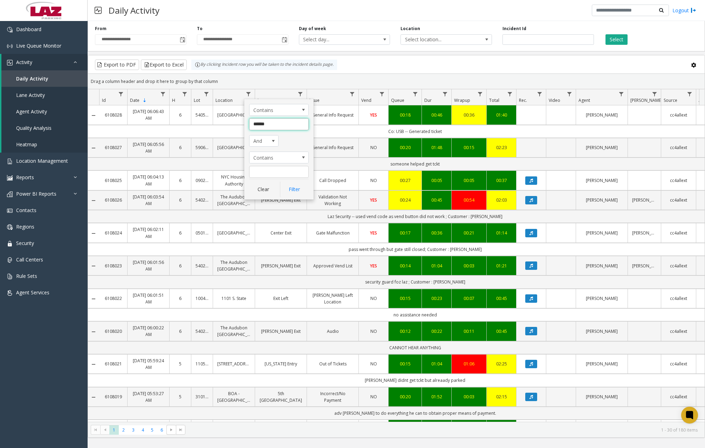  Describe the element at coordinates (34, 128) in the screenshot. I see `span: Quality Analysis` at that location.